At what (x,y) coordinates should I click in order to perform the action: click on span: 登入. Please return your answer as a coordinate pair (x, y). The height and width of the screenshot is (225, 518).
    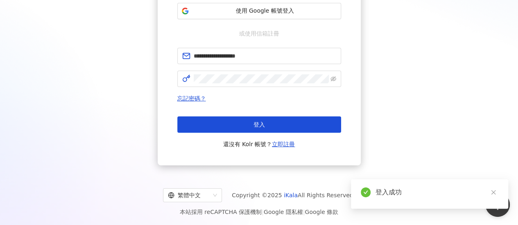
    Looking at the image, I should click on (259, 125).